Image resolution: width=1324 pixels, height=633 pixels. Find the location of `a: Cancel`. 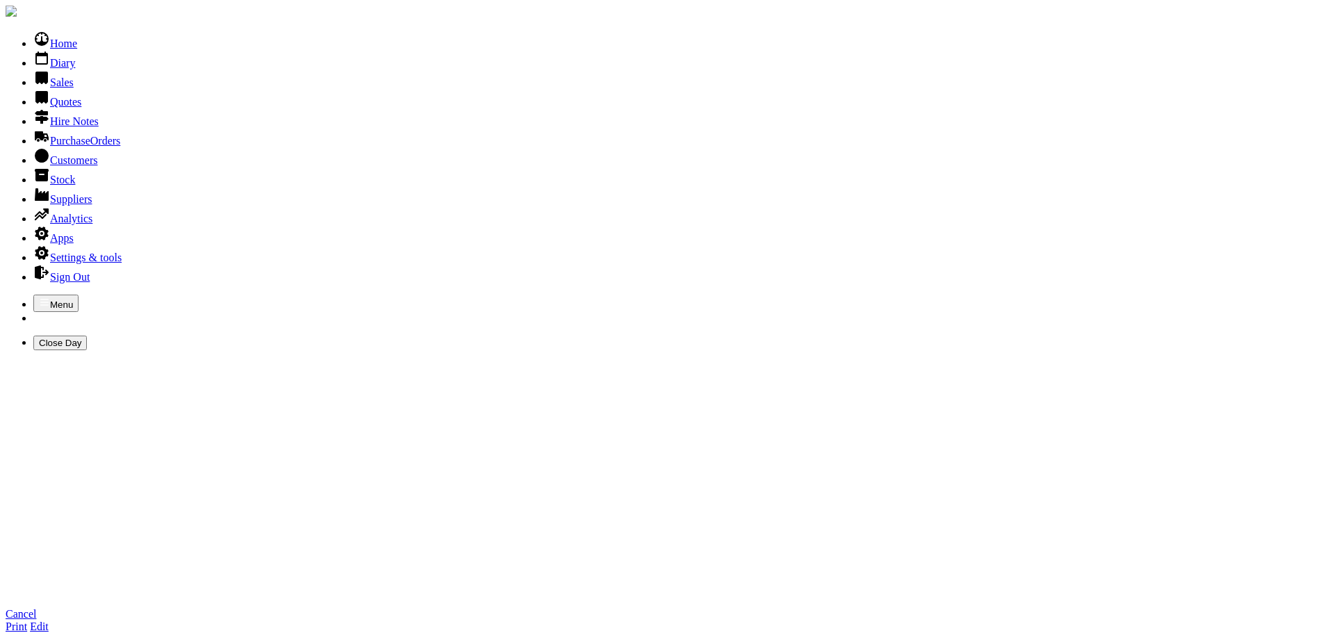

a: Cancel is located at coordinates (21, 614).